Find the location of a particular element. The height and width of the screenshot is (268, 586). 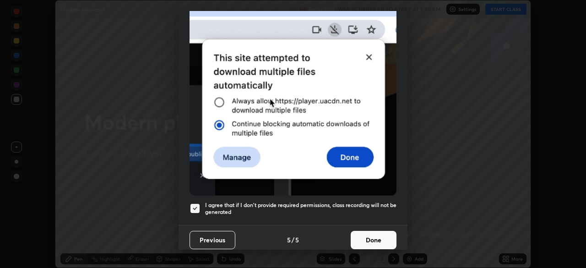

button: Done is located at coordinates (374, 240).